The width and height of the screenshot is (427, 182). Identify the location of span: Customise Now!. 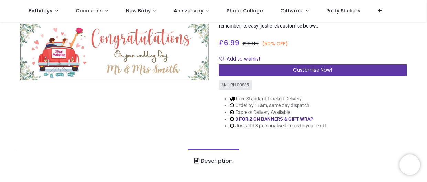
(312, 70).